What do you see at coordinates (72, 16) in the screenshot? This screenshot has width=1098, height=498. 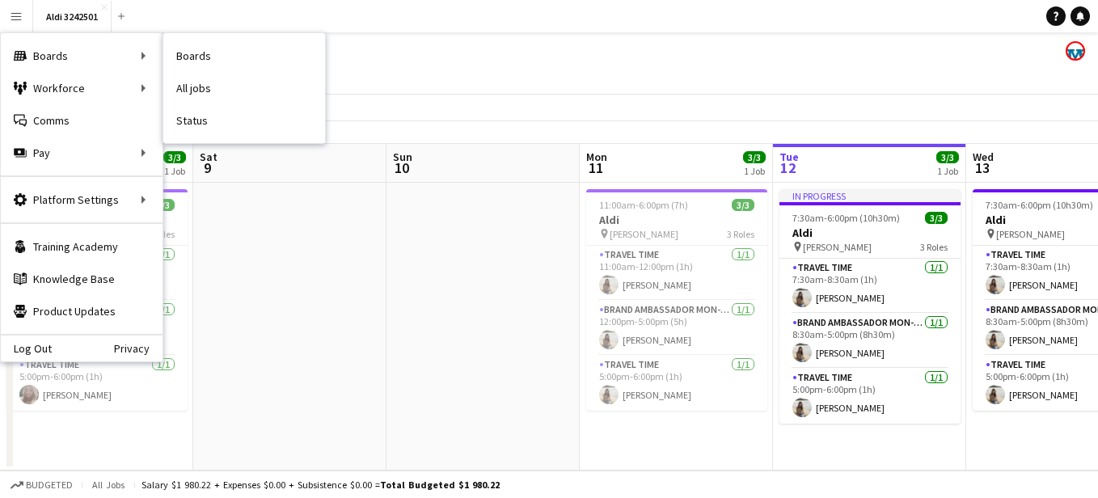 I see `button: Aldi 3242501` at bounding box center [72, 16].